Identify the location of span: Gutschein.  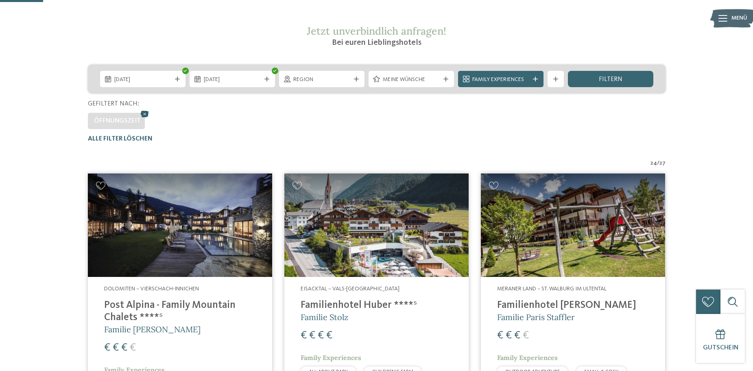
(721, 347).